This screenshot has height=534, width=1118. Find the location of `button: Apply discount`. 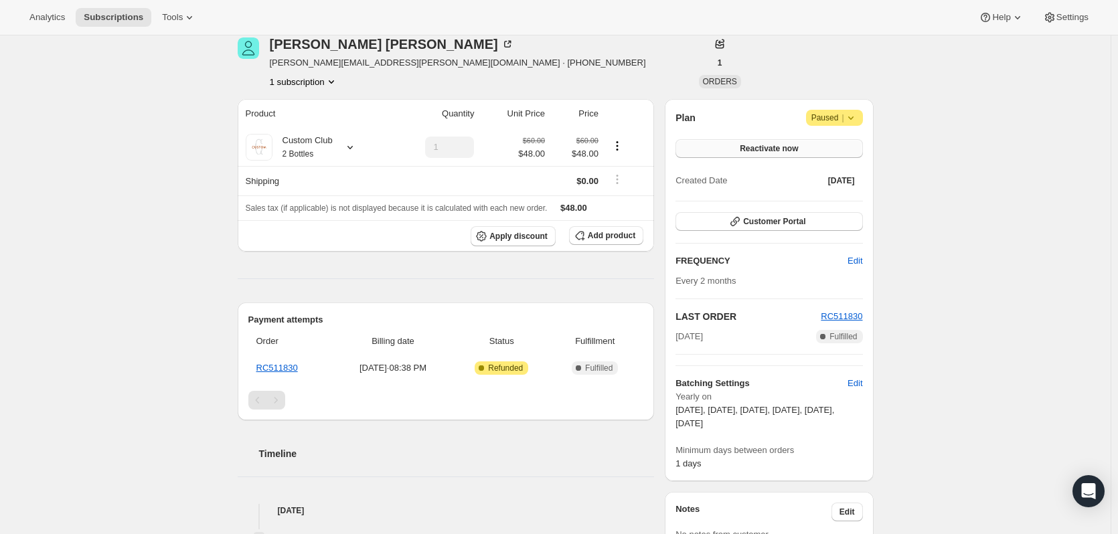

button: Apply discount is located at coordinates (513, 236).